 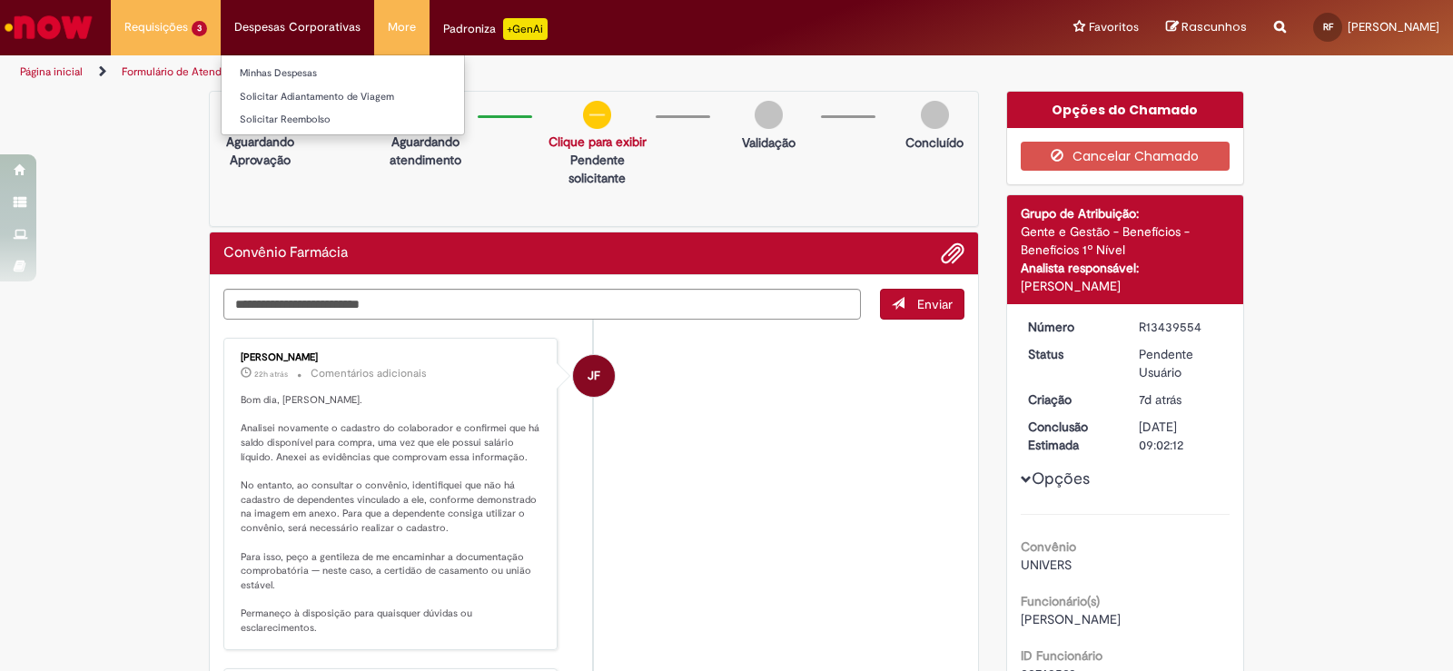 What do you see at coordinates (1125, 110) in the screenshot?
I see `div: Opções do Chamado` at bounding box center [1125, 110].